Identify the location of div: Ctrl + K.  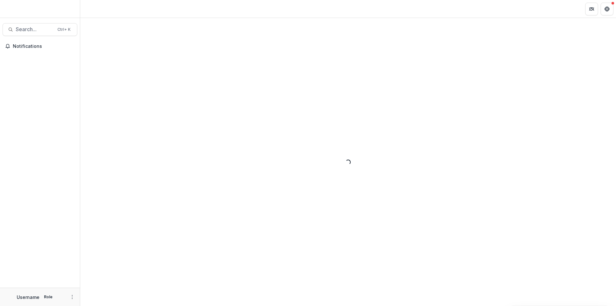
(64, 30).